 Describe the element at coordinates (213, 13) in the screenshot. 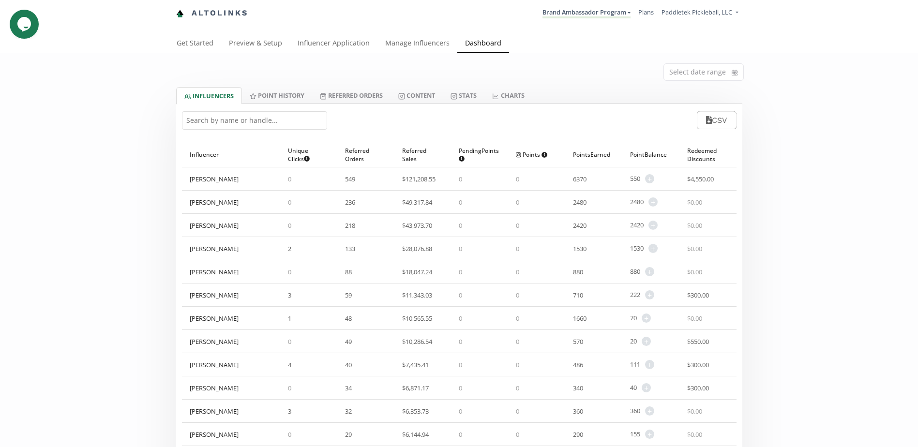

I see `a: Altolinks` at that location.